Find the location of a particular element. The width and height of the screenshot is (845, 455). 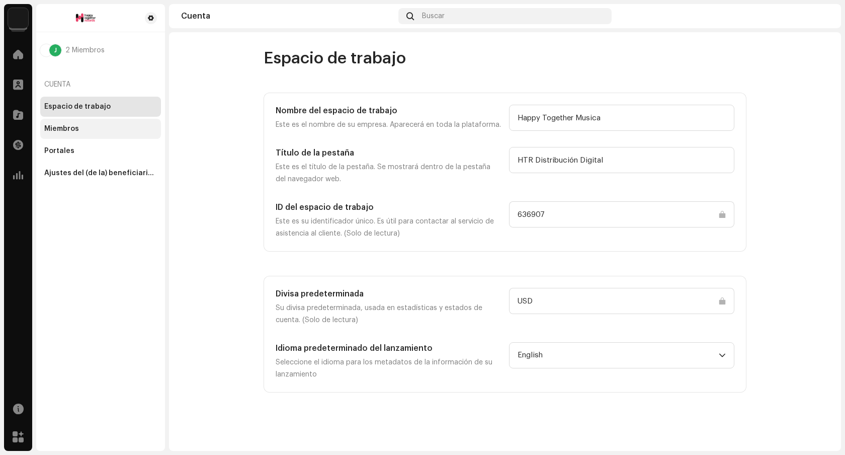

div: Ajustes del (de la) beneficiario(a) is located at coordinates (101, 173).